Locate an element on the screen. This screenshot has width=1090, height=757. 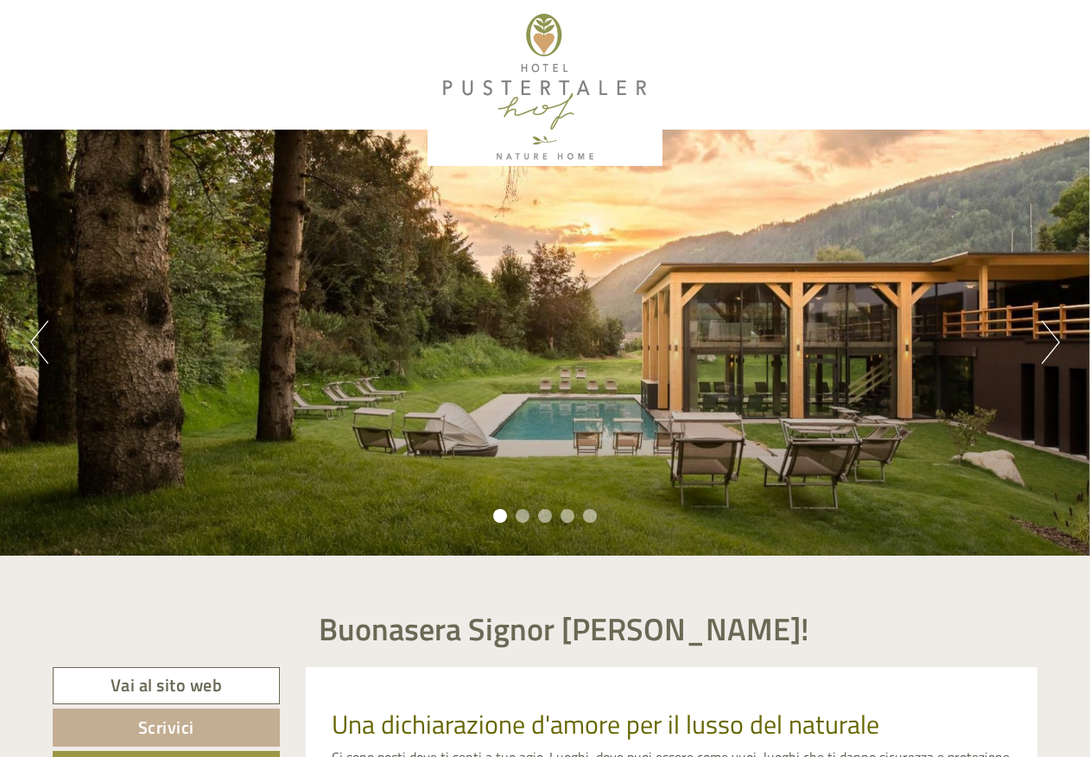
a: Scrivici is located at coordinates (166, 727).